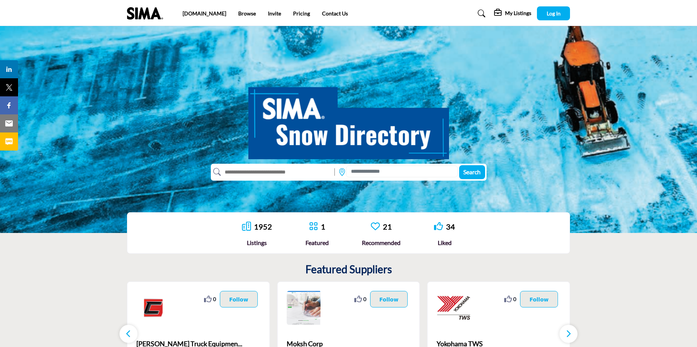  What do you see at coordinates (313, 226) in the screenshot?
I see `a: Go to Featured` at bounding box center [313, 226].